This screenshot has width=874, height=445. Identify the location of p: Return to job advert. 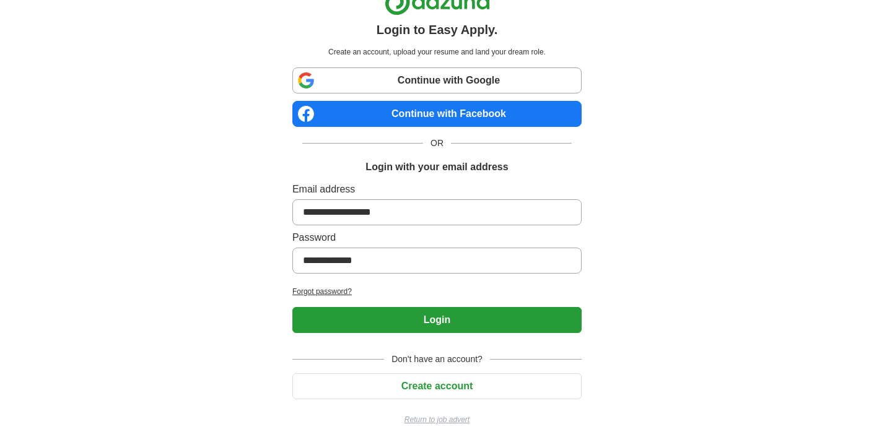
(437, 420).